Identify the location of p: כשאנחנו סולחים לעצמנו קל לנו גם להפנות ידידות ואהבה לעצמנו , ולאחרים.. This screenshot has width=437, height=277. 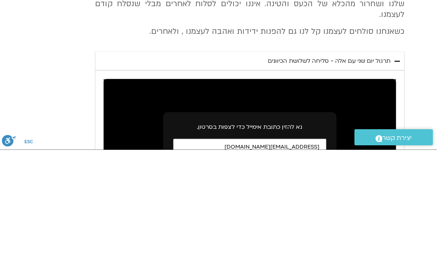
(250, 159).